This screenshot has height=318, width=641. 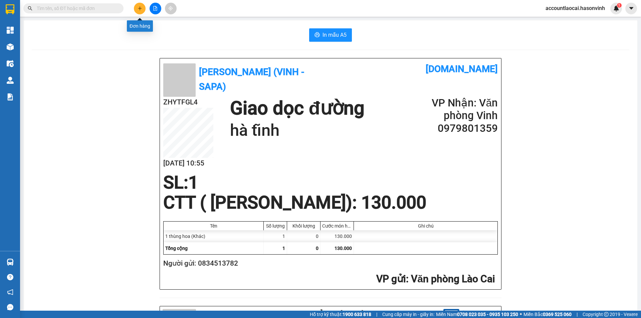 I want to click on span: printer, so click(x=317, y=35).